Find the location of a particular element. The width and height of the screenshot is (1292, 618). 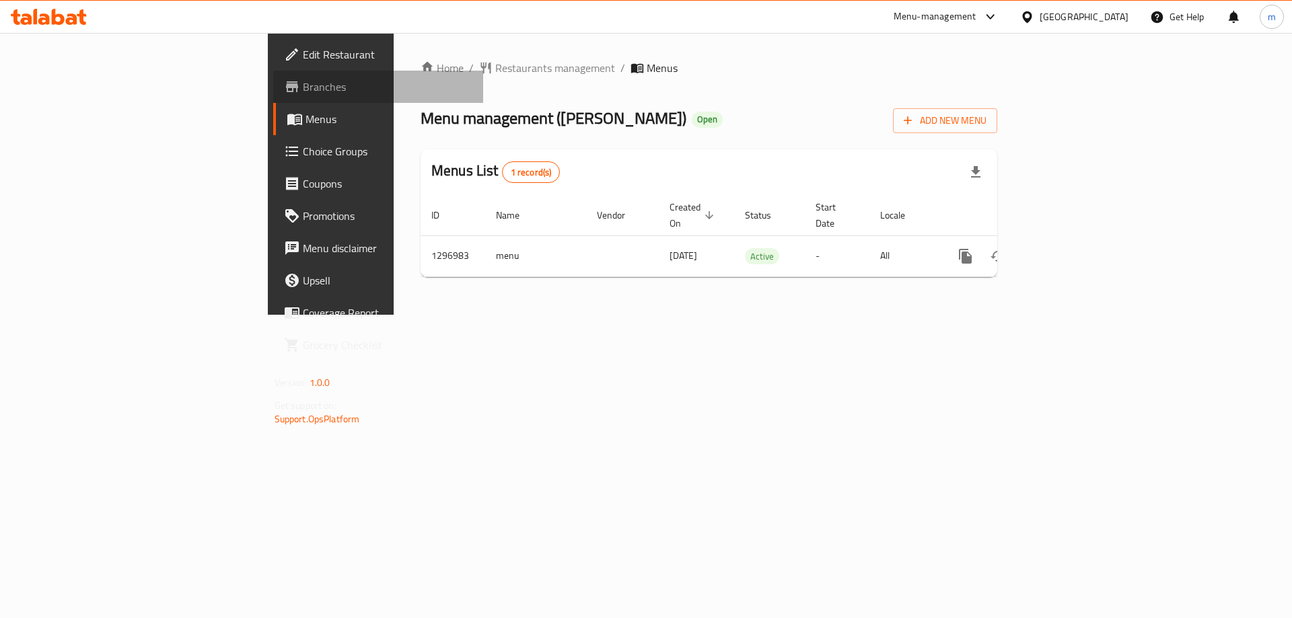

table: enhanced table is located at coordinates (755, 236).